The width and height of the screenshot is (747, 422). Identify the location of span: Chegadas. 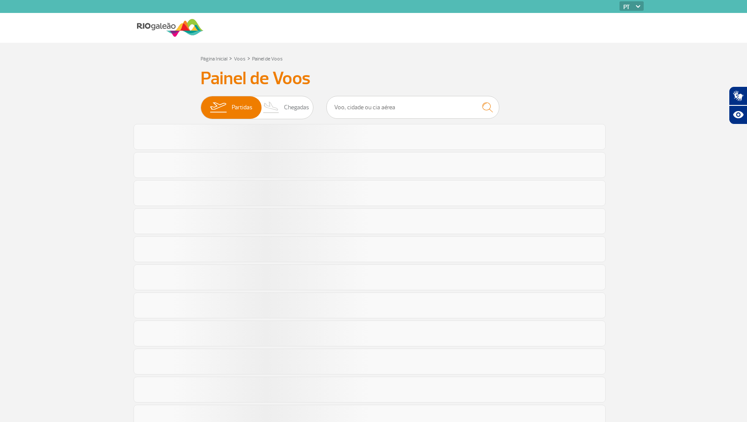
(296, 108).